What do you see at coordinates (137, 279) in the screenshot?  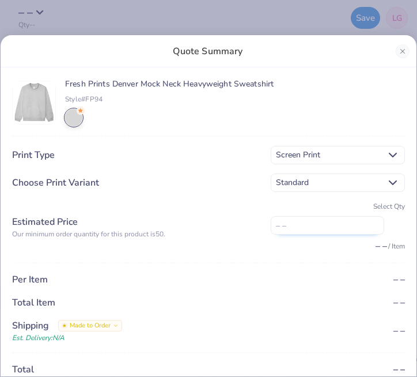 I see `div: Per Item` at bounding box center [137, 279].